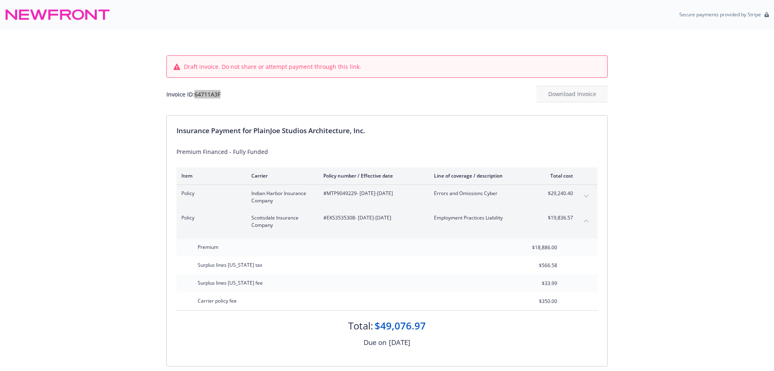 The height and width of the screenshot is (371, 774). I want to click on div: Item, so click(210, 175).